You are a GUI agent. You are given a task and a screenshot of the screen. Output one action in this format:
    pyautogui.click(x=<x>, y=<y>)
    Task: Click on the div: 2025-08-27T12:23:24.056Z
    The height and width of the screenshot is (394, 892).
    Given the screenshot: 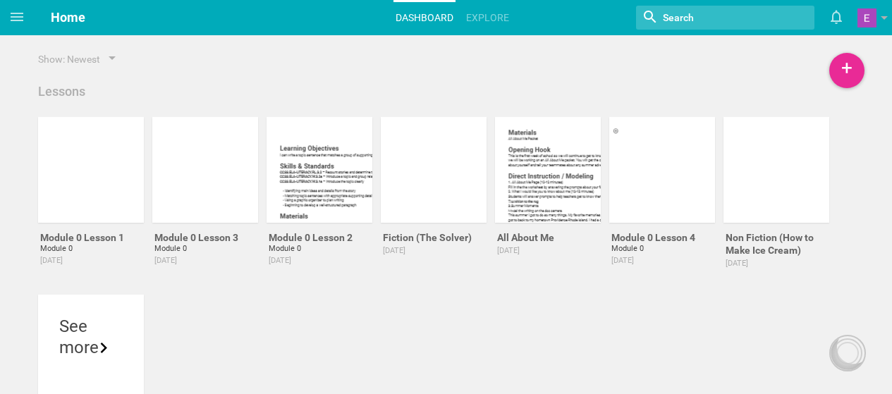 What is the action you would take?
    pyautogui.click(x=91, y=261)
    